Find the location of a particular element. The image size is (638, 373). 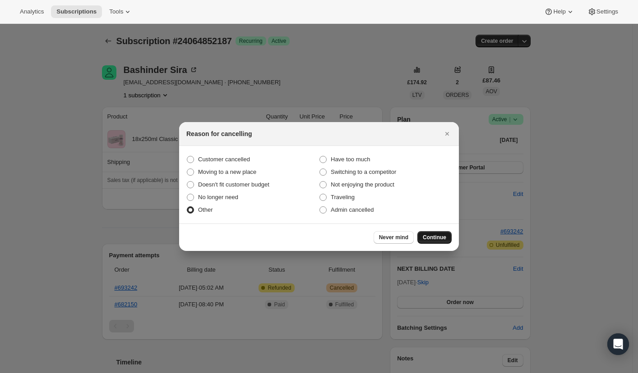

span: Never mind is located at coordinates (393, 238).